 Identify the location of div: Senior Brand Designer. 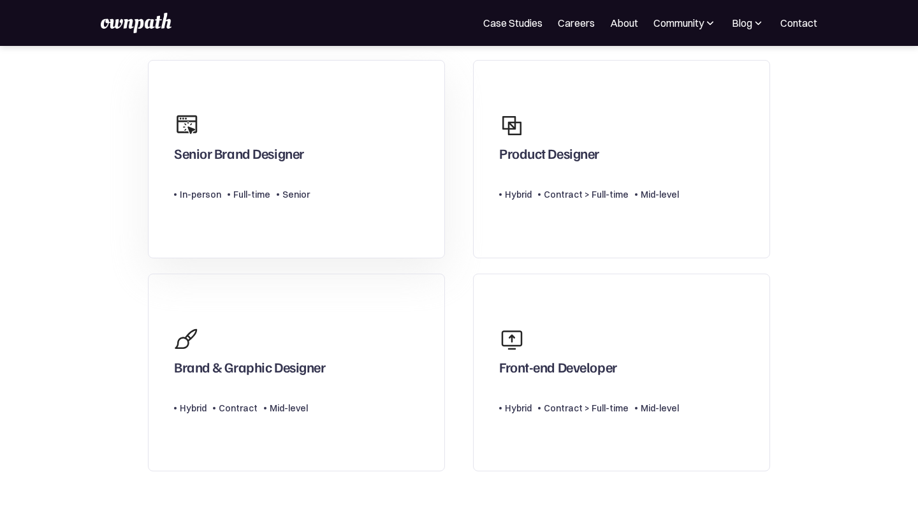
(239, 156).